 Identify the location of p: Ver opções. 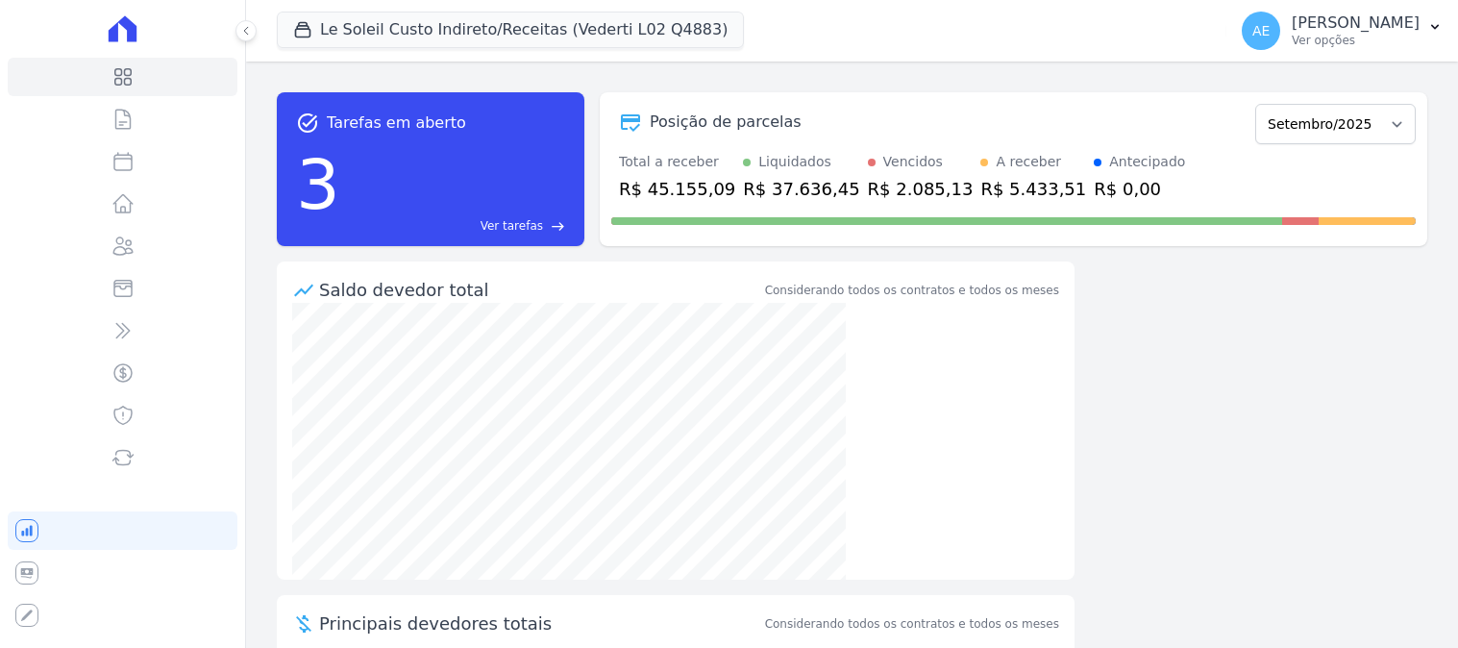
(1355, 40).